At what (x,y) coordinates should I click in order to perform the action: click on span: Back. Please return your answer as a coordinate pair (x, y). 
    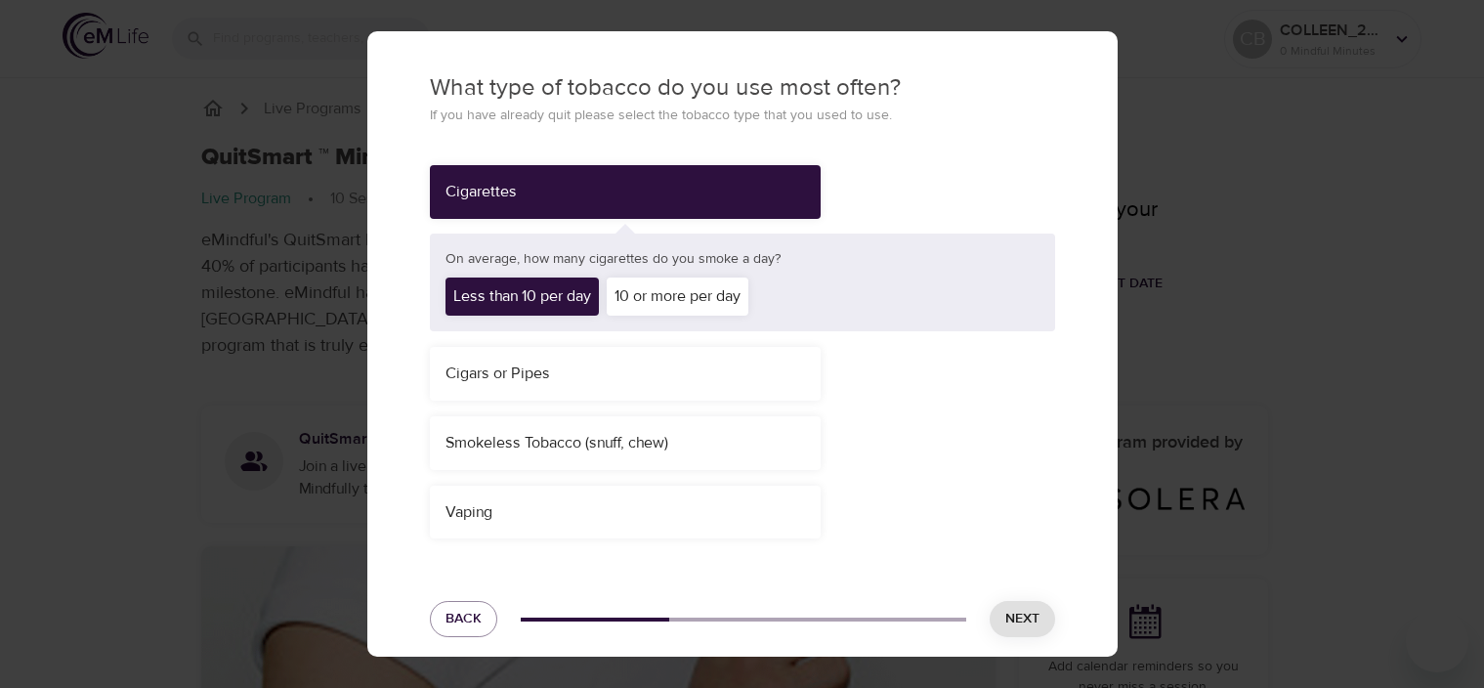
    Looking at the image, I should click on (463, 618).